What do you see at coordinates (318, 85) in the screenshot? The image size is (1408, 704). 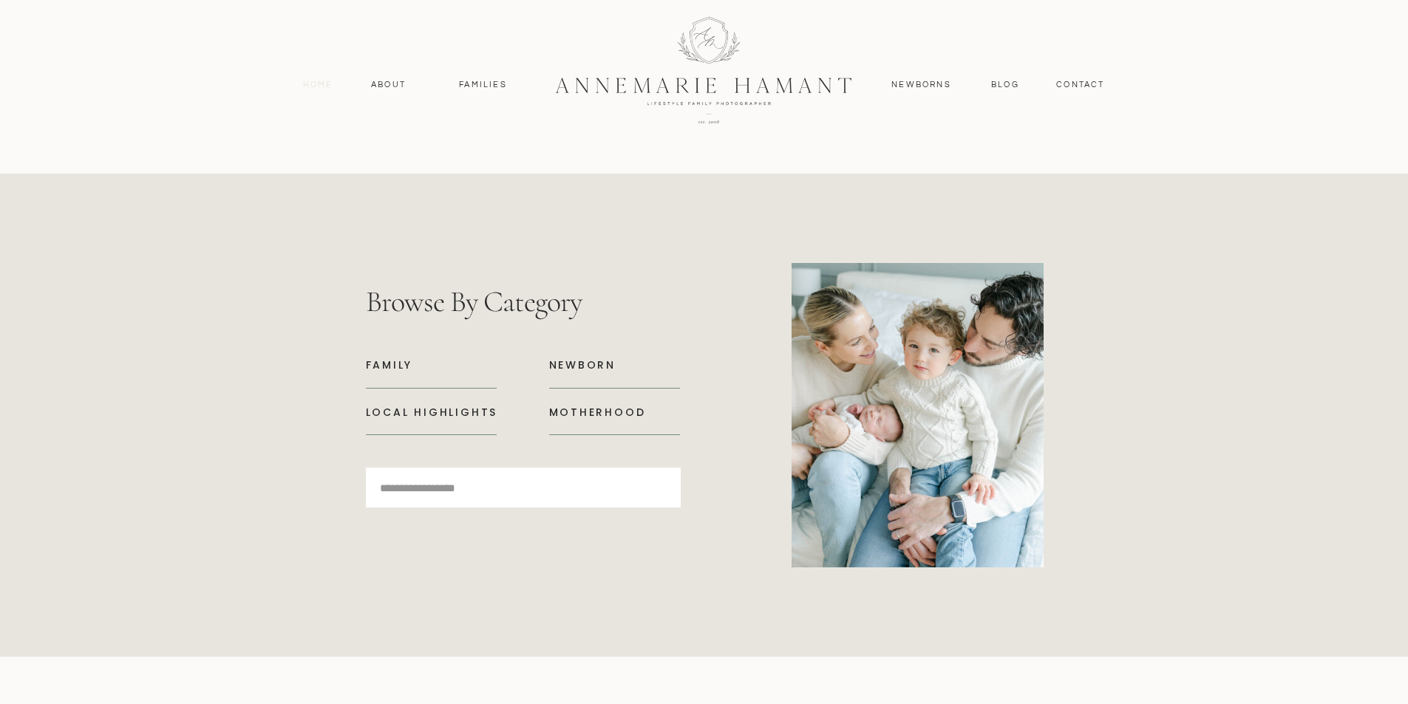 I see `a: Home` at bounding box center [318, 85].